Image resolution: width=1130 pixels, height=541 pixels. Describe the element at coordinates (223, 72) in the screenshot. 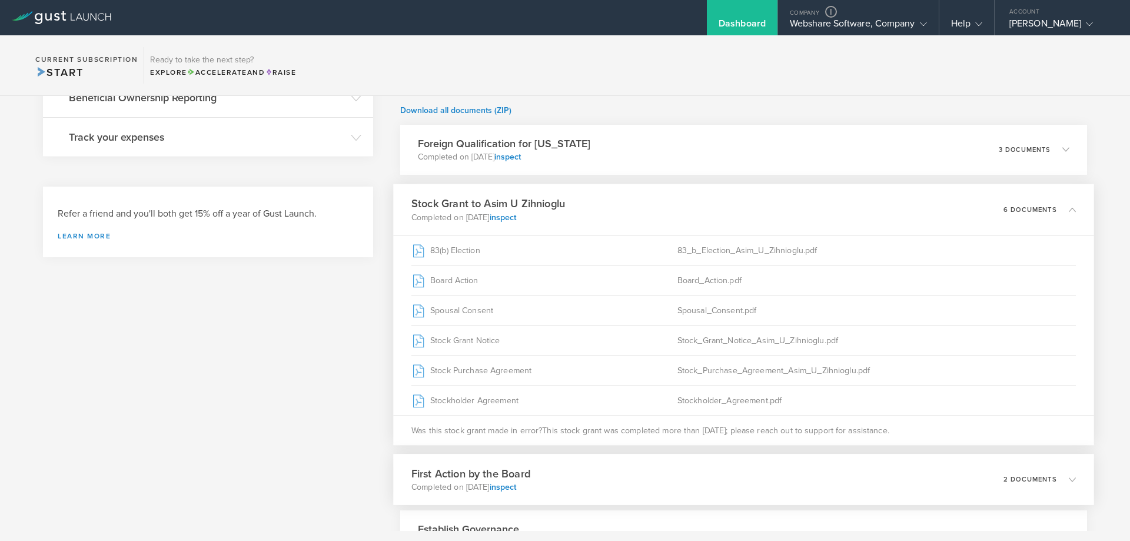

I see `div: Explore` at that location.